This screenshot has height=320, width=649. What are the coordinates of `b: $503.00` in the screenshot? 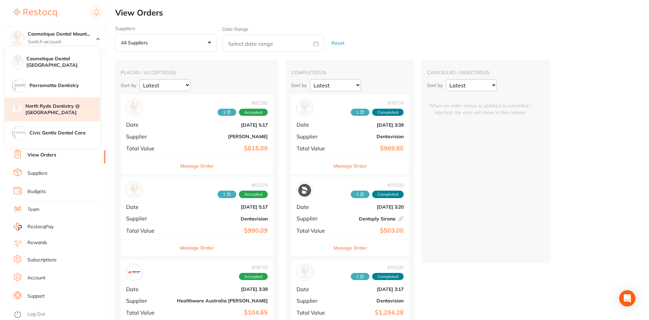 It's located at (370, 231).